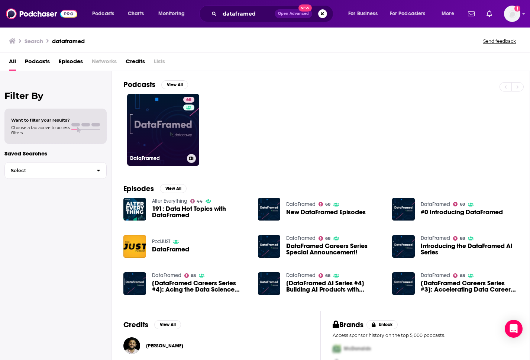 The width and height of the screenshot is (530, 360). Describe the element at coordinates (135, 209) in the screenshot. I see `img: 191: Data Hot Topics with DataFramed` at that location.